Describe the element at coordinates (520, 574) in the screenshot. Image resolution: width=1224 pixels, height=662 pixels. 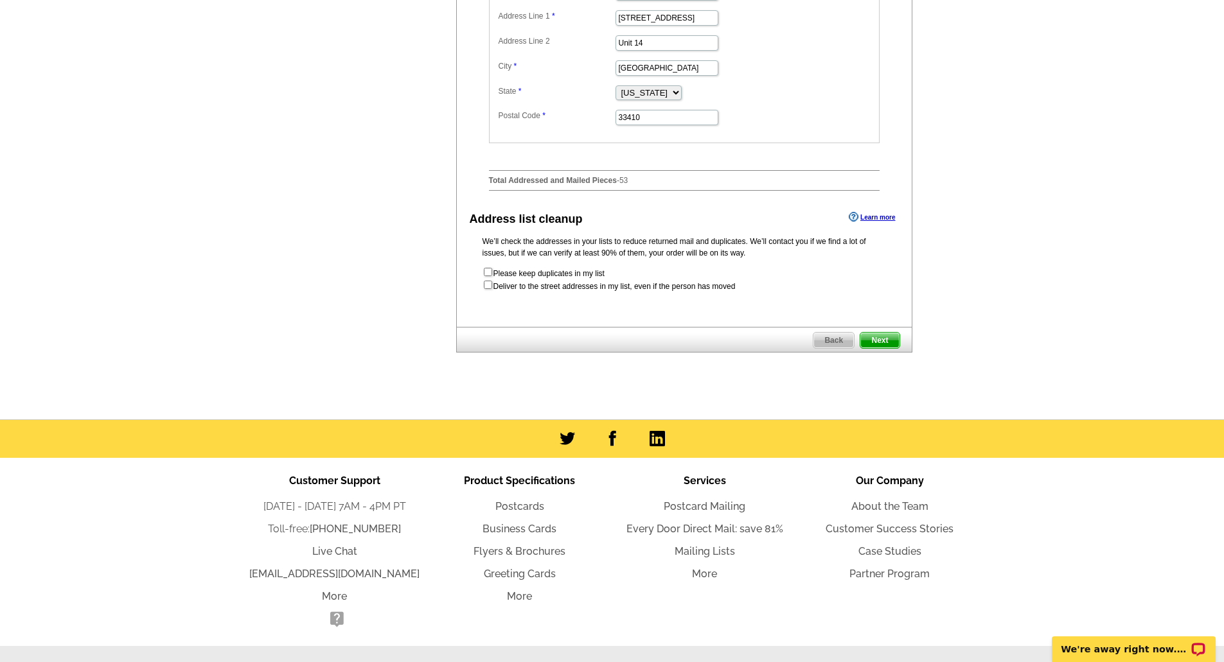
I see `a: Greeting Cards` at that location.